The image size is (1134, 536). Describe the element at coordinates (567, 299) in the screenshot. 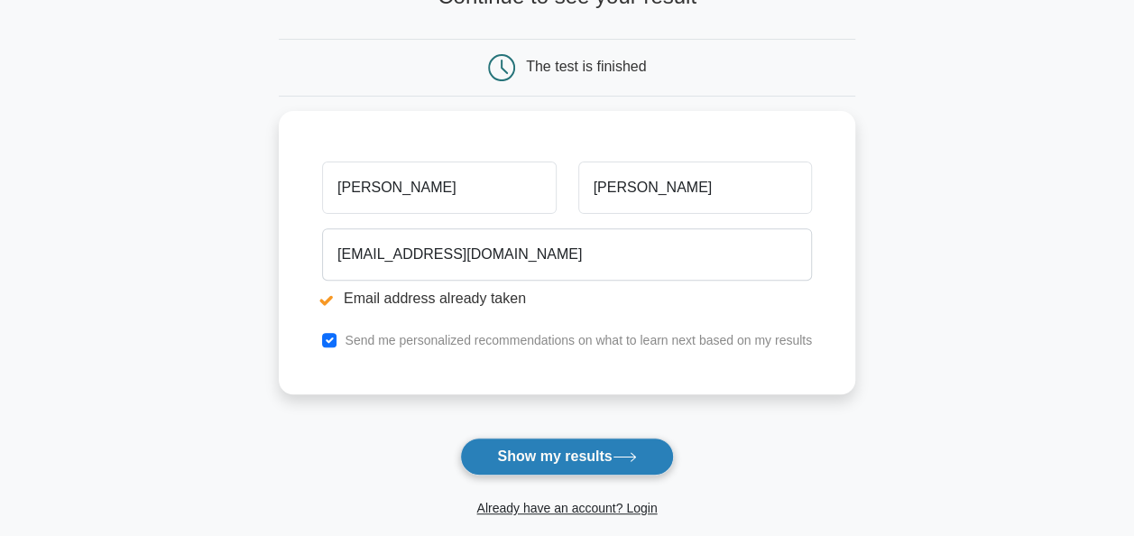

I see `li: Email address already taken` at that location.